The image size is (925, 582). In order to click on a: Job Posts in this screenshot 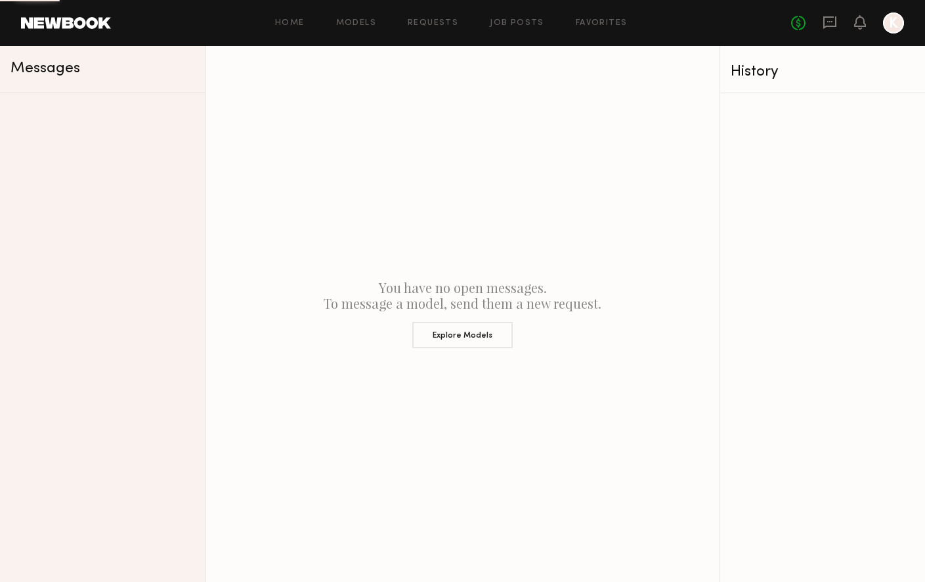, I will do `click(517, 23)`.